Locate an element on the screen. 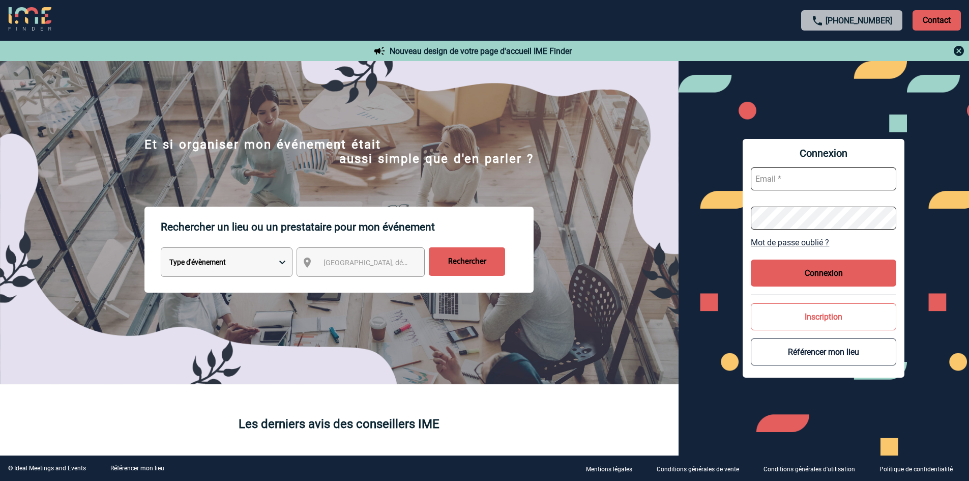 The width and height of the screenshot is (969, 481). div: © Ideal Meetings and Events is located at coordinates (47, 468).